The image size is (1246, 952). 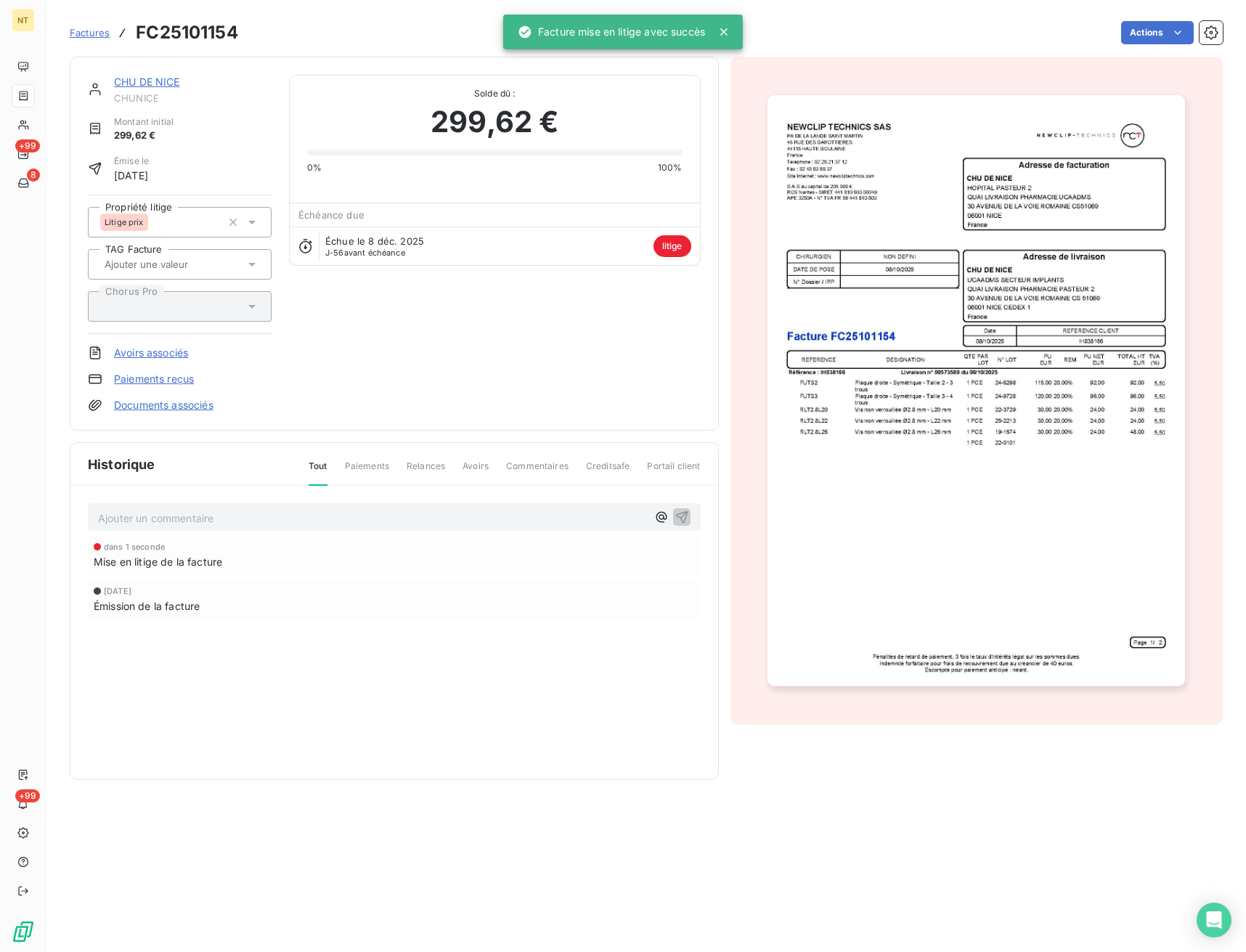 I want to click on span: Historique, so click(x=121, y=464).